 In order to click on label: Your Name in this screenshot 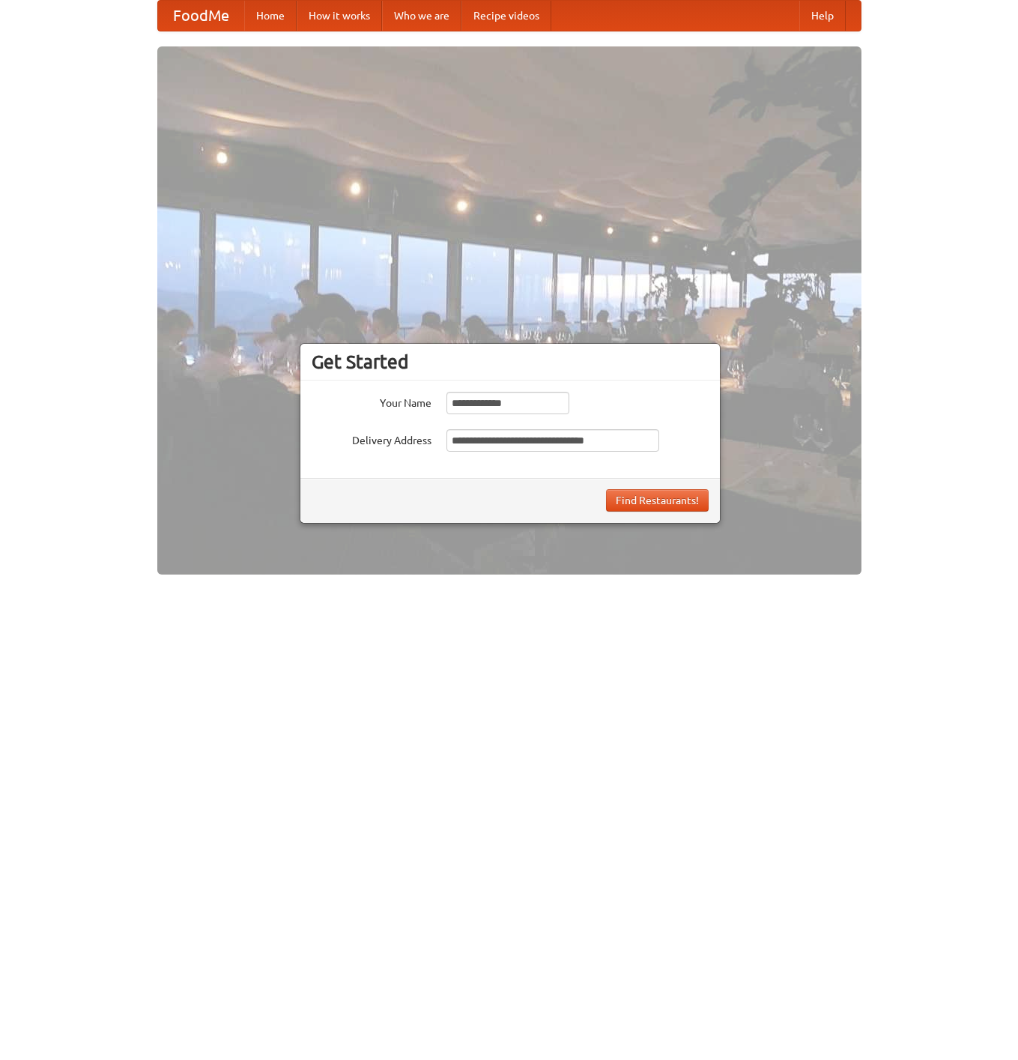, I will do `click(371, 401)`.